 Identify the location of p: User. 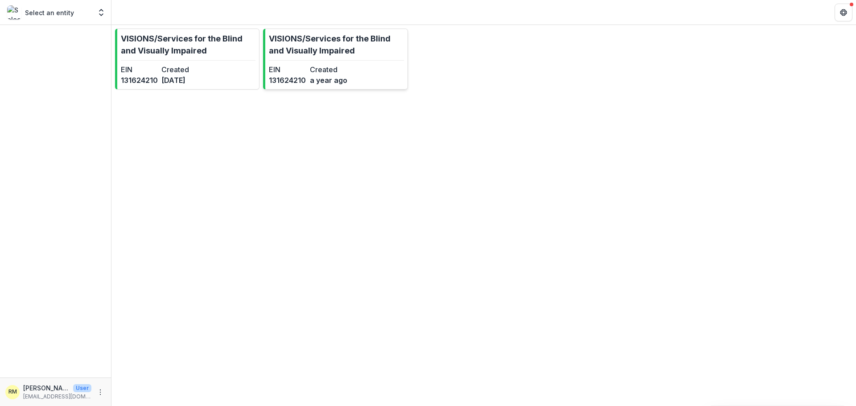
(82, 388).